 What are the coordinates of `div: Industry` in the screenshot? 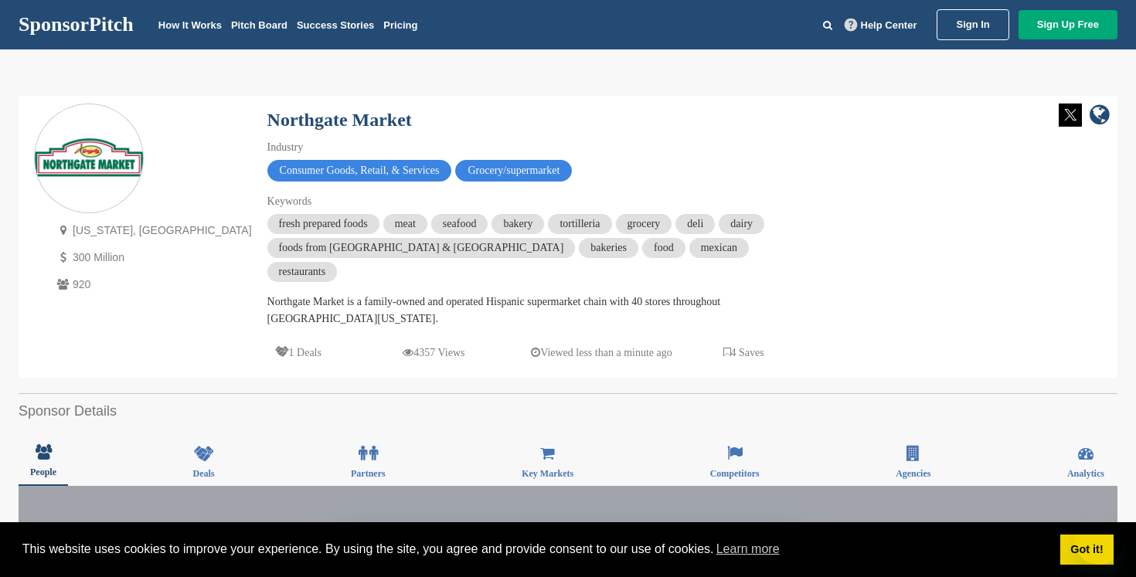 It's located at (538, 148).